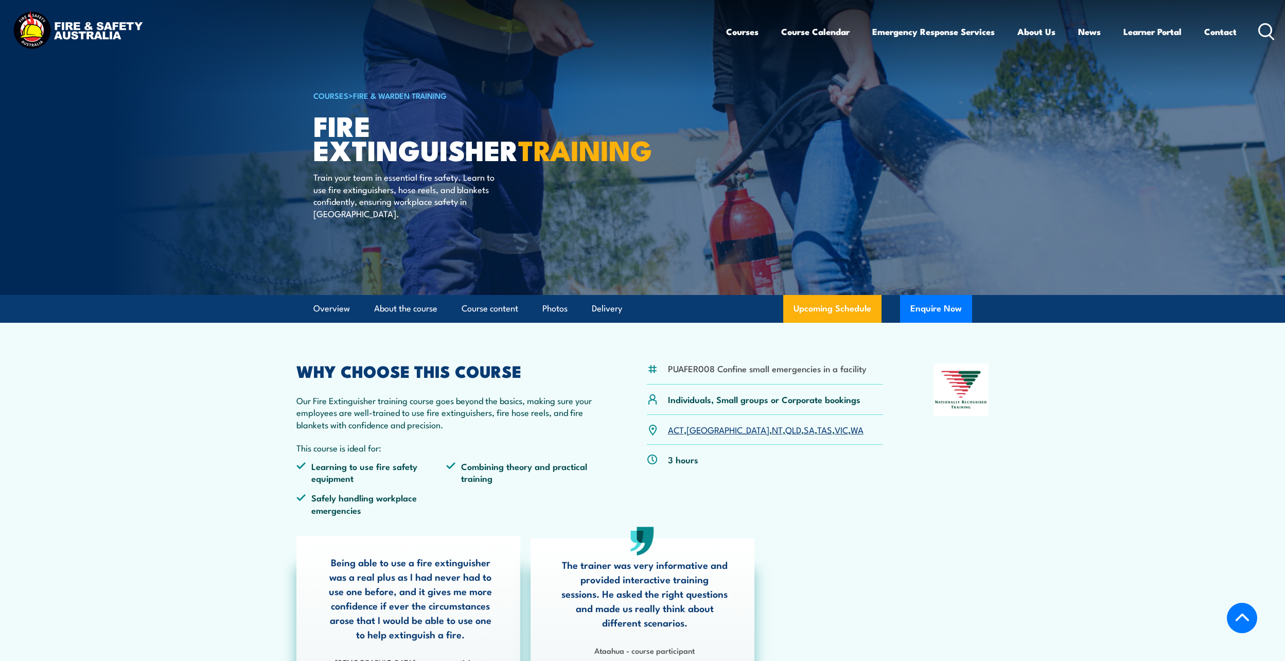 Image resolution: width=1285 pixels, height=661 pixels. What do you see at coordinates (1089, 31) in the screenshot?
I see `a: News` at bounding box center [1089, 31].